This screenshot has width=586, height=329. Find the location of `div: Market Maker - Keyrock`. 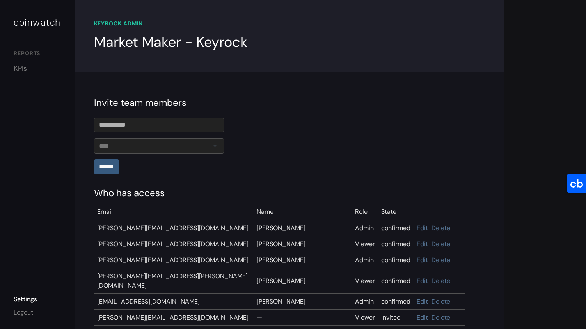

div: Market Maker - Keyrock is located at coordinates (171, 42).